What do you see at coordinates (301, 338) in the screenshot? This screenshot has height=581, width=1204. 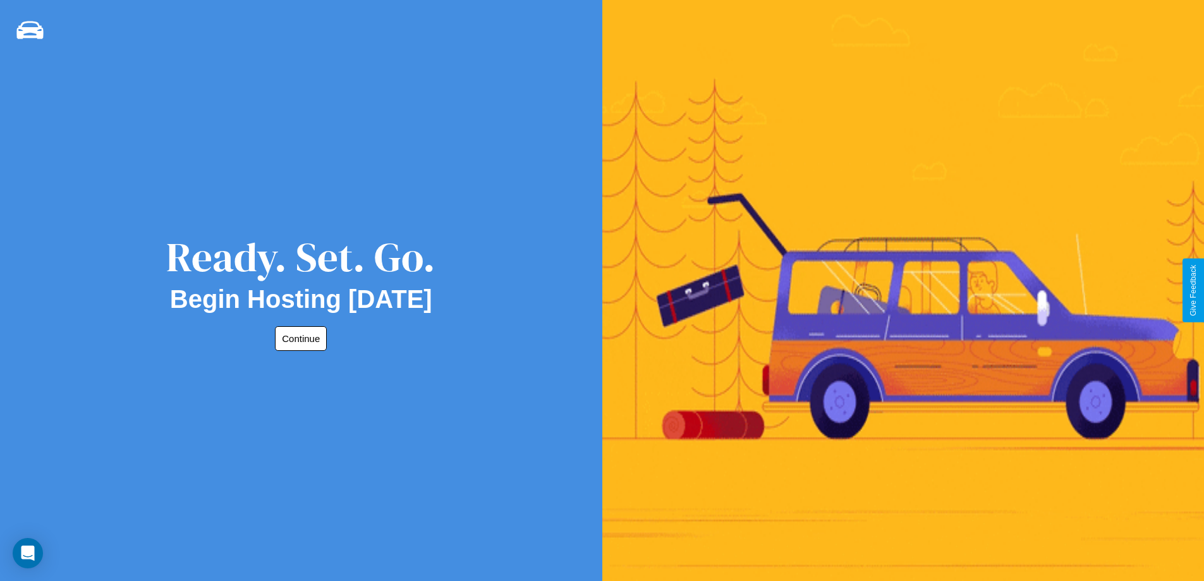 I see `button: Continue` at bounding box center [301, 338].